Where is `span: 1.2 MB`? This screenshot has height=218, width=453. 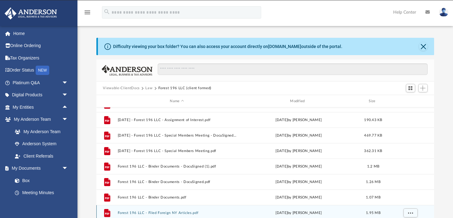 span: 1.2 MB is located at coordinates (373, 166).